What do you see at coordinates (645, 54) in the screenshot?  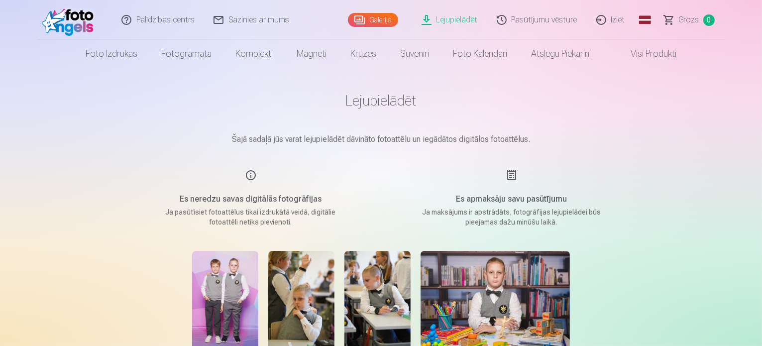 I see `a: Visi produkti` at bounding box center [645, 54].